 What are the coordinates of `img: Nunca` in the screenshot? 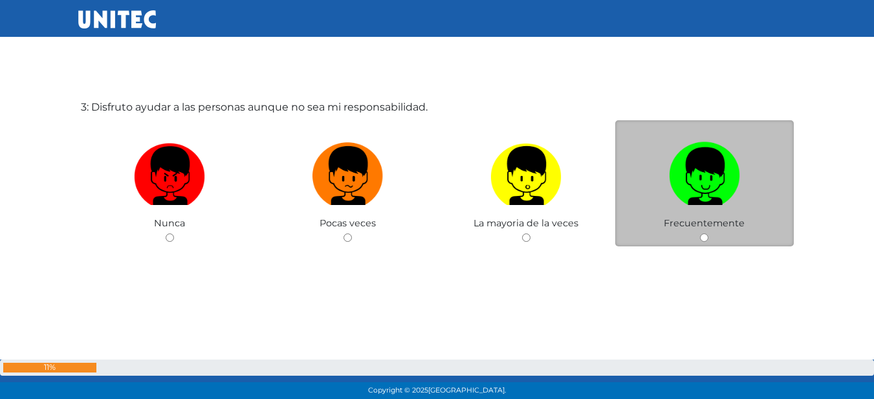 It's located at (169, 171).